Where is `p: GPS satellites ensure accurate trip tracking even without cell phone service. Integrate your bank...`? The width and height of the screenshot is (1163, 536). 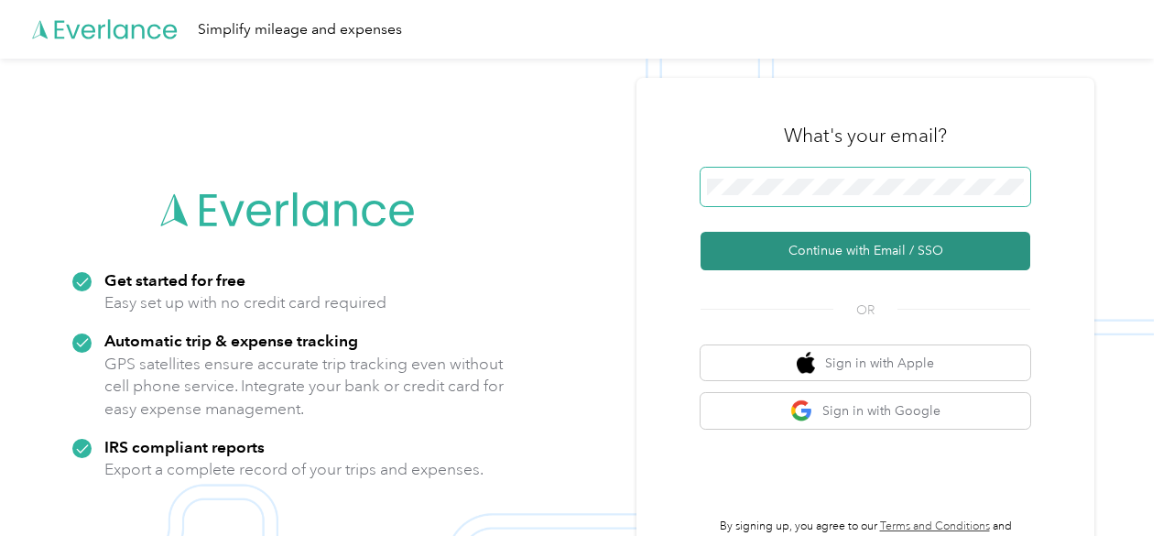 p: GPS satellites ensure accurate trip tracking even without cell phone service. Integrate your bank... is located at coordinates (304, 386).